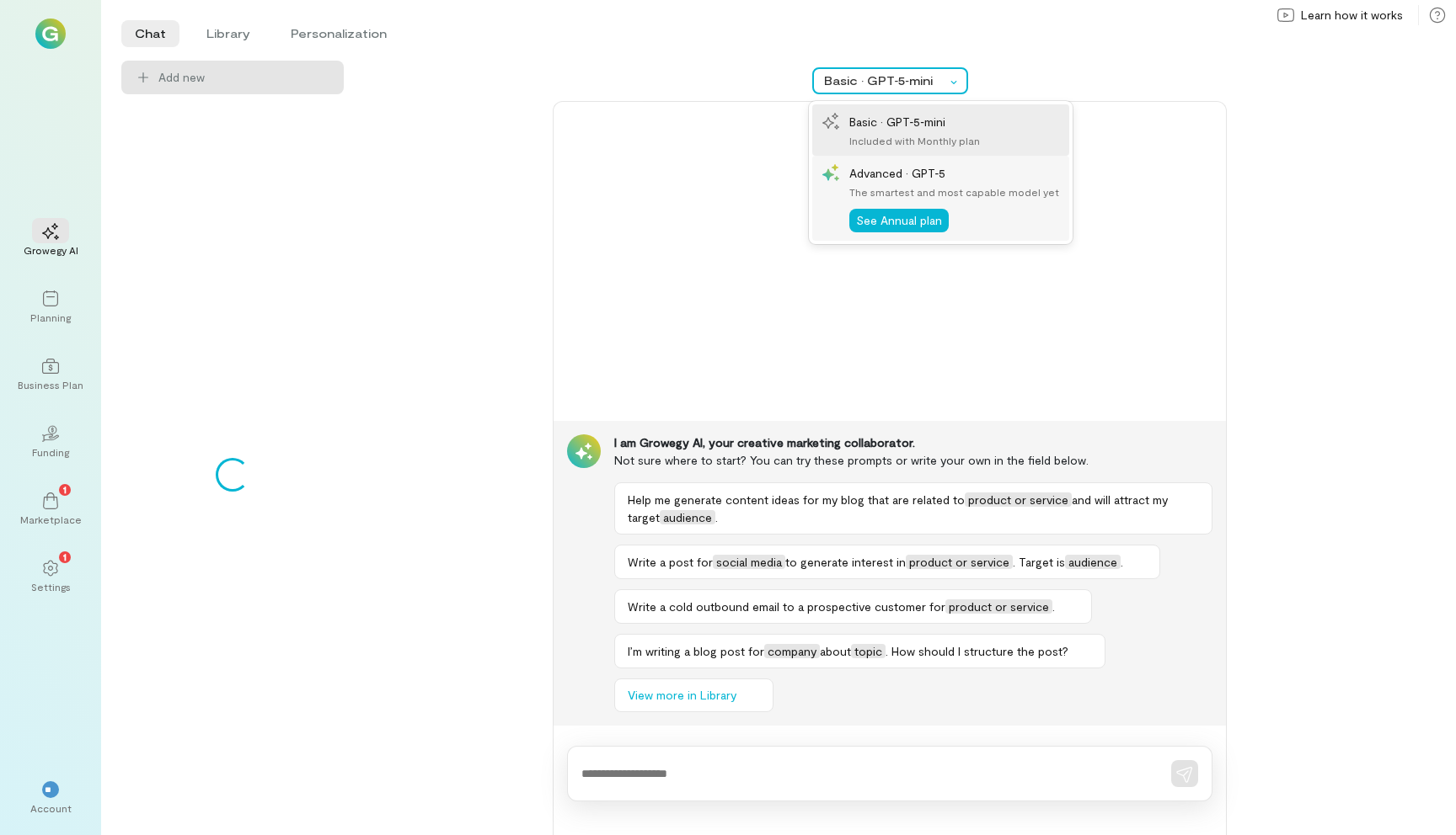 This screenshot has height=835, width=1456. Describe the element at coordinates (682, 695) in the screenshot. I see `span: View more in Library` at that location.